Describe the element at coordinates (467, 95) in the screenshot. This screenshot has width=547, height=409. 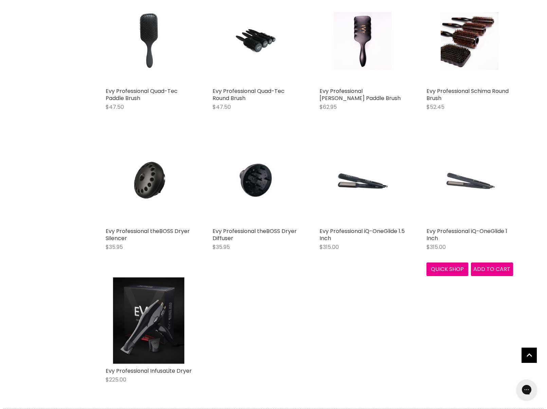
I see `a: Evy Professional Schima Round Brush` at that location.